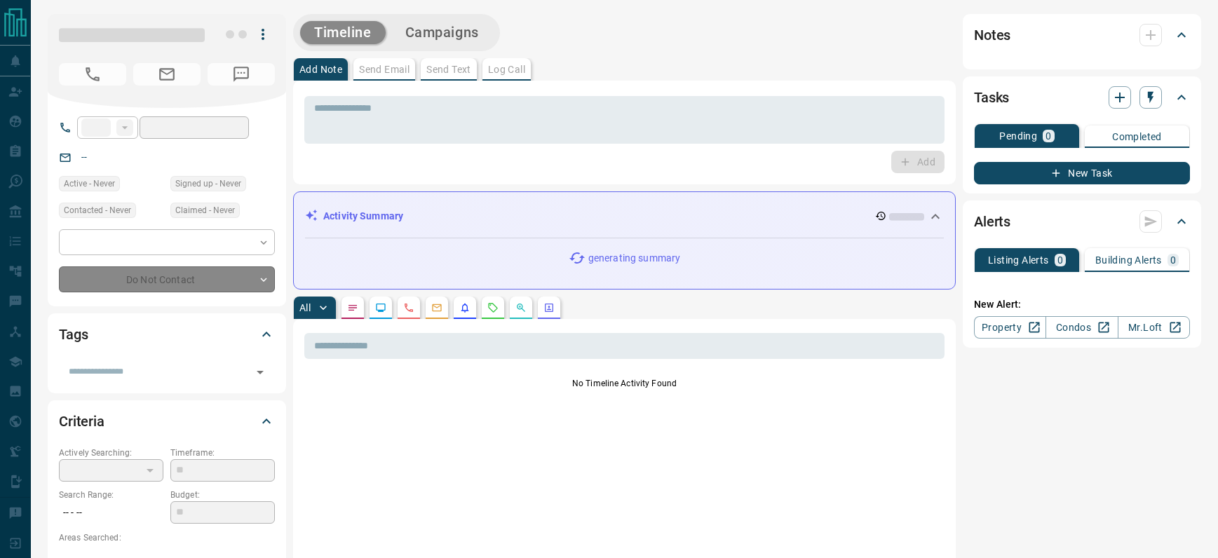 This screenshot has height=558, width=1218. Describe the element at coordinates (111, 453) in the screenshot. I see `p: Actively Searching:` at that location.